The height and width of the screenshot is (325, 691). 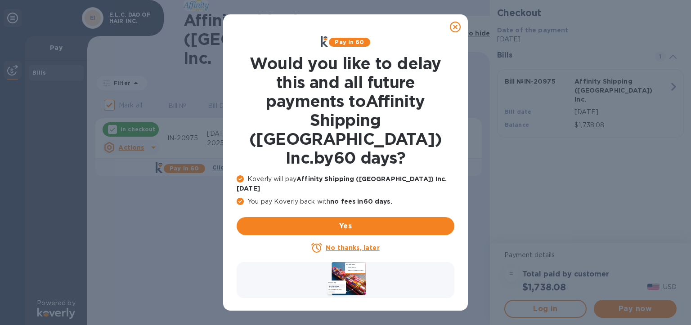 I want to click on b: no fees in 60 days ., so click(x=361, y=202).